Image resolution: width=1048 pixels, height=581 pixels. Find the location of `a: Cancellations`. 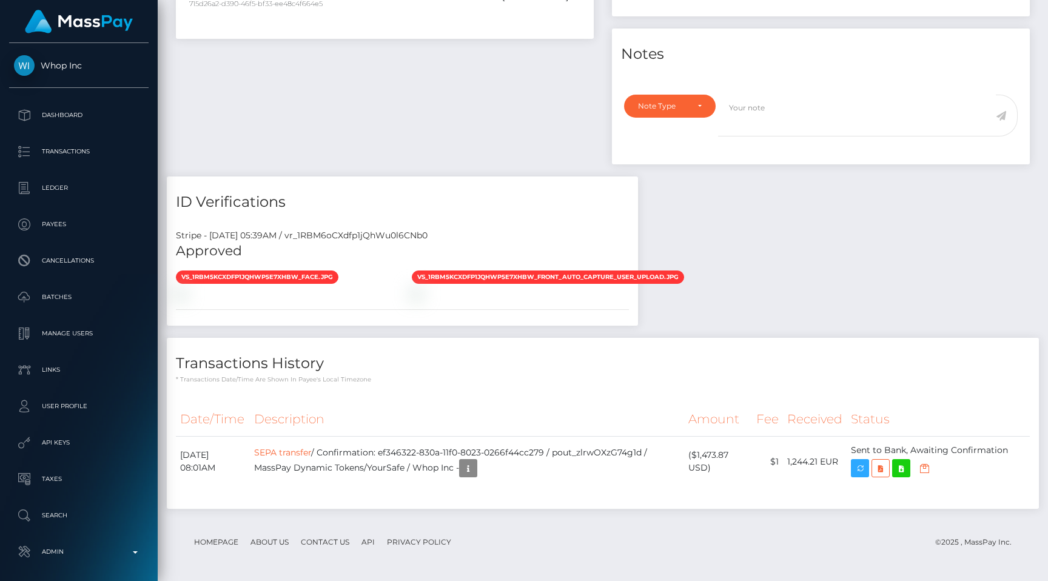

a: Cancellations is located at coordinates (79, 261).